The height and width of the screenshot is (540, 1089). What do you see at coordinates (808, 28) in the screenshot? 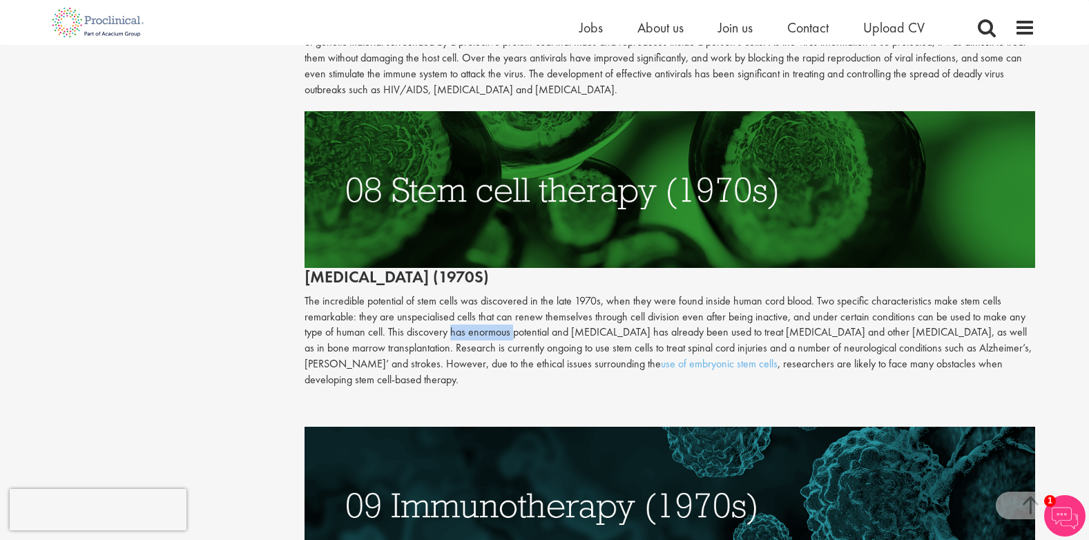
I see `a: Contact` at bounding box center [808, 28].